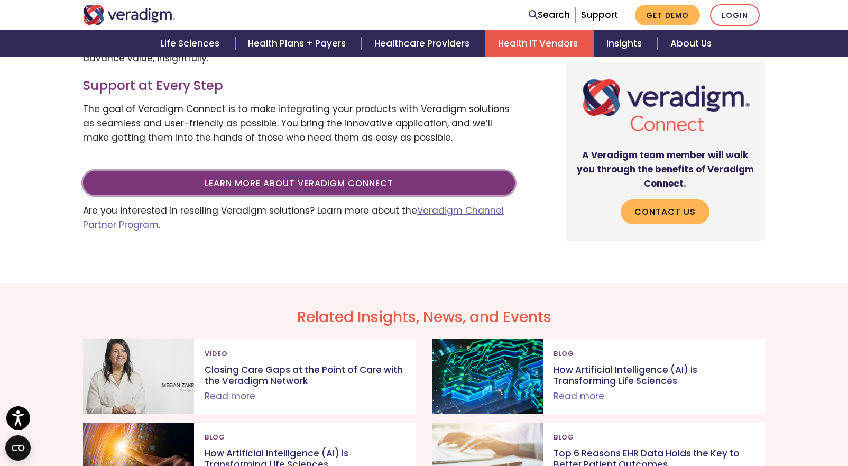 The width and height of the screenshot is (848, 466). Describe the element at coordinates (665, 211) in the screenshot. I see `a: Contact Us` at that location.